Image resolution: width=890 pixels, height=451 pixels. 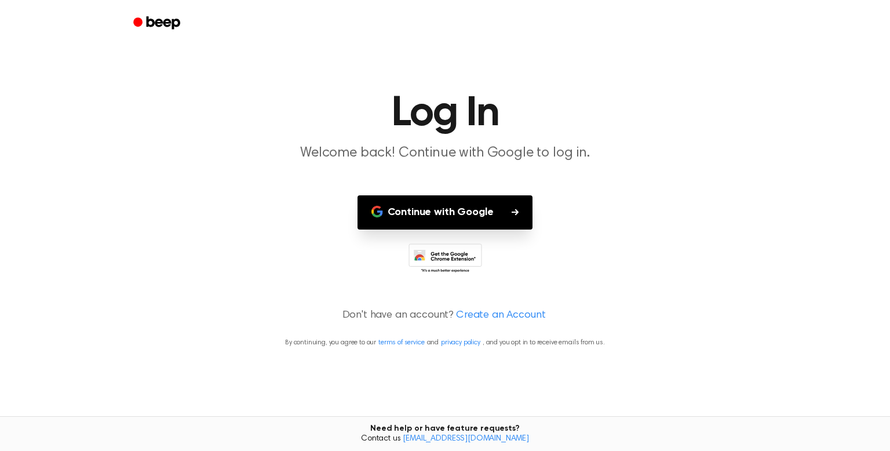 I want to click on p: Don't have an account?, so click(x=445, y=315).